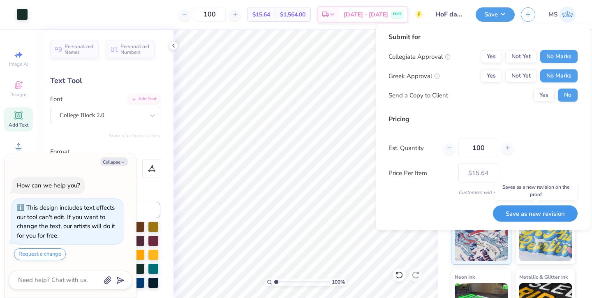 The height and width of the screenshot is (298, 592). I want to click on span: Add Text, so click(19, 125).